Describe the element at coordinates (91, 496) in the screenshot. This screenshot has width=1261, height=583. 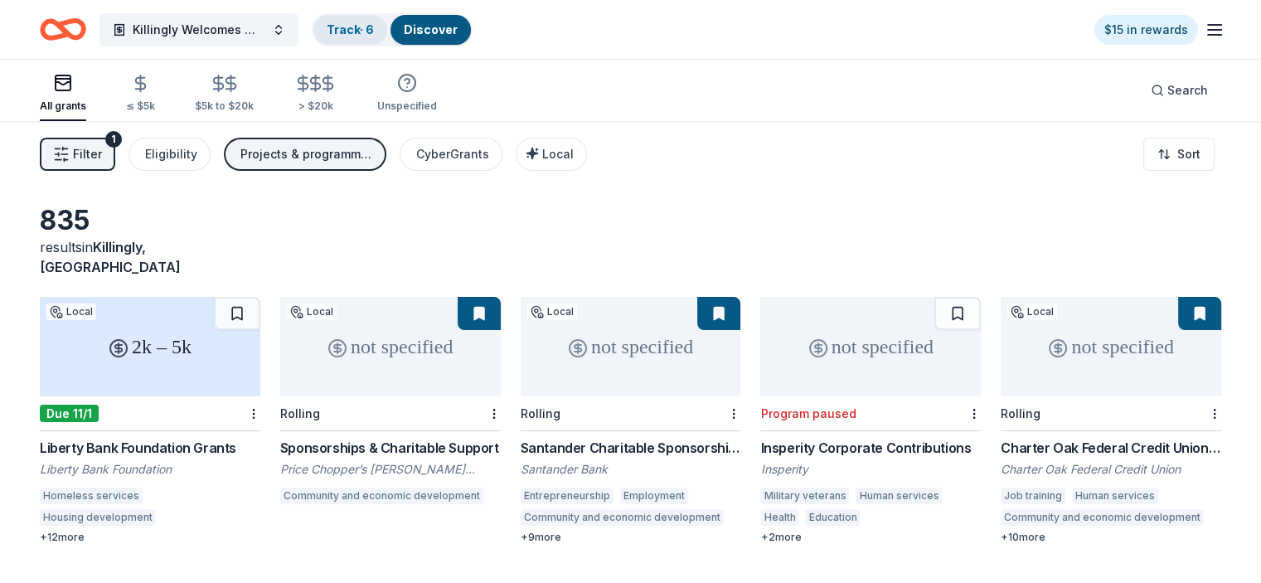
I see `div: Homeless services` at that location.